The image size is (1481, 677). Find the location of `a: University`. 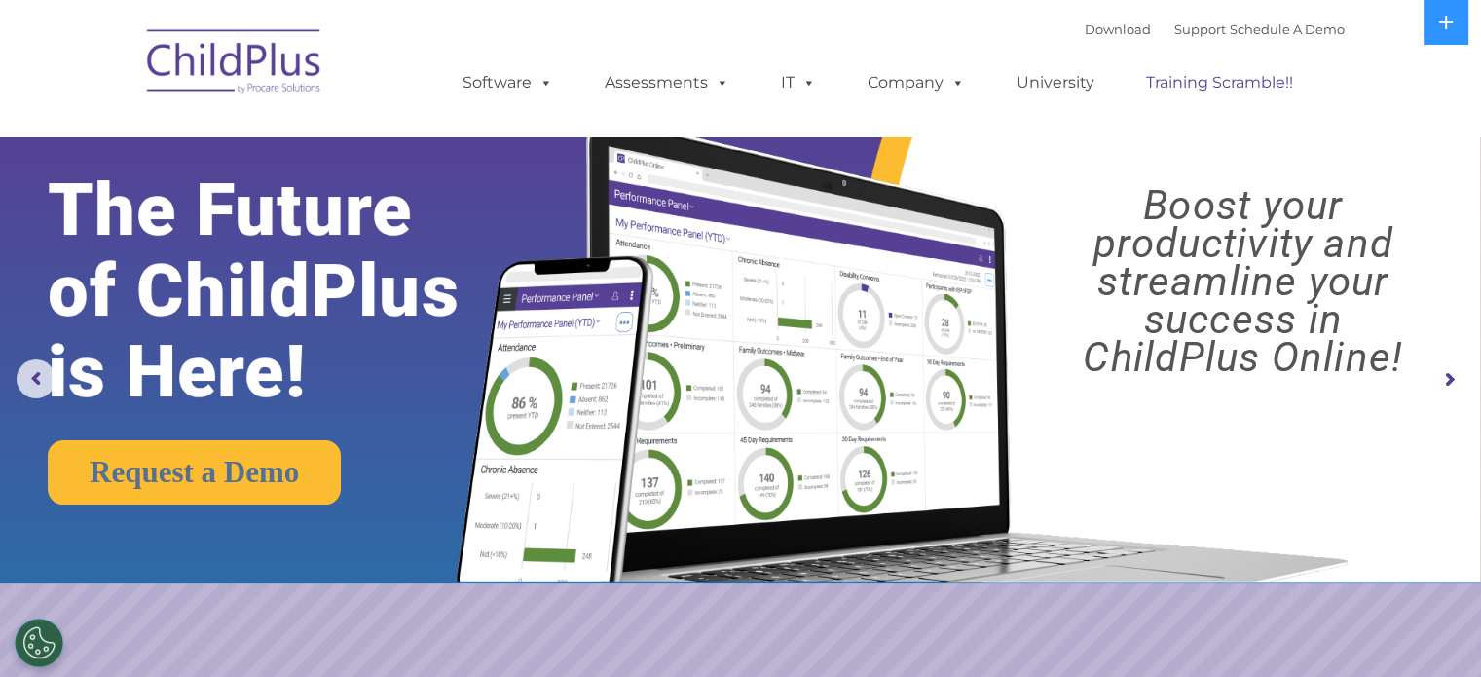

a: University is located at coordinates (1055, 83).